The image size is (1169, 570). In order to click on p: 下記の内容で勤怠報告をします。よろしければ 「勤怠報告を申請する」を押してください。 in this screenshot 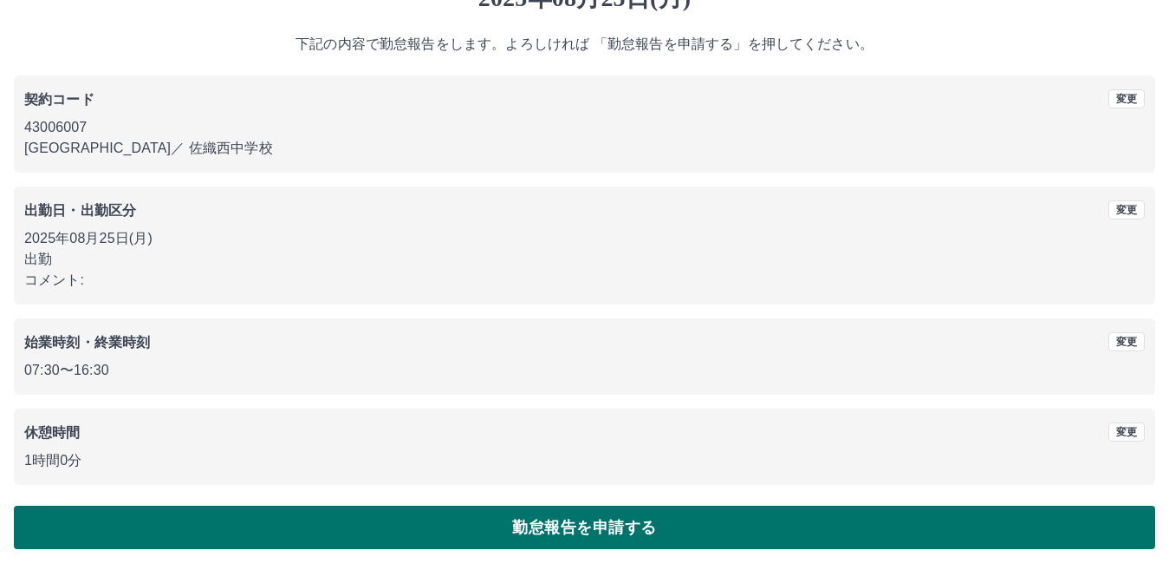, I will do `click(584, 44)`.